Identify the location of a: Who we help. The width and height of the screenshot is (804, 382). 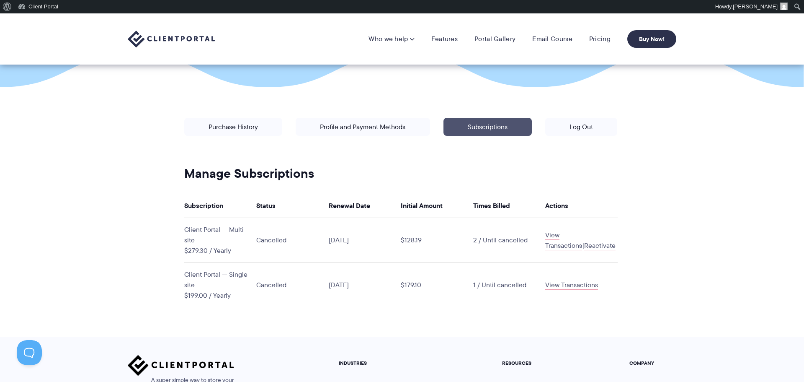
(391, 39).